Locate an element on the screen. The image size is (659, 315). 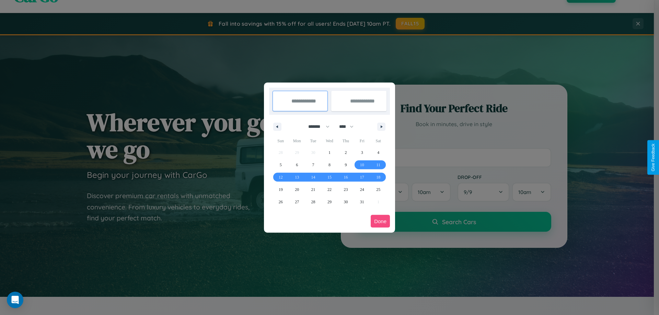
button: 25 is located at coordinates (378, 190).